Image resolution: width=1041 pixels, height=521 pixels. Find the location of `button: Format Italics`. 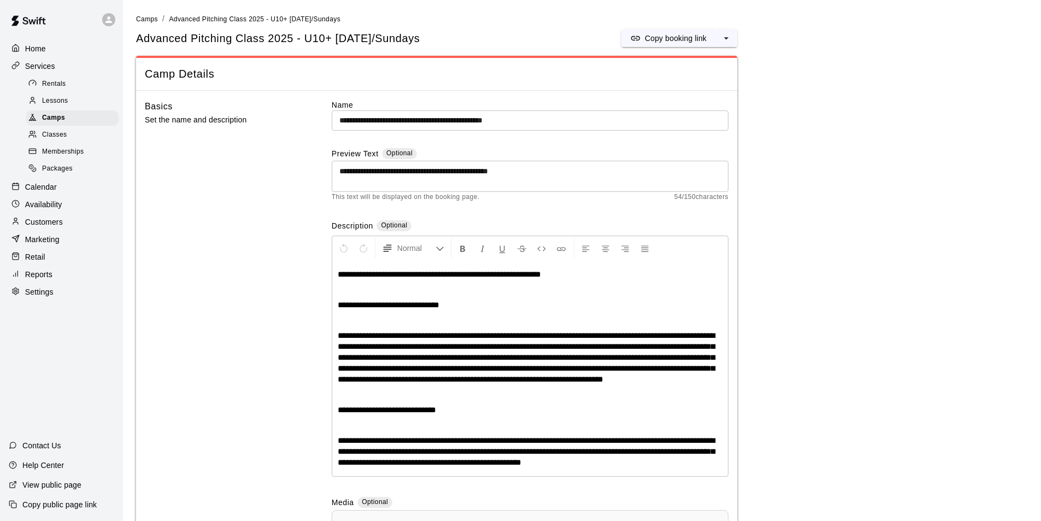

button: Format Italics is located at coordinates (482, 248).